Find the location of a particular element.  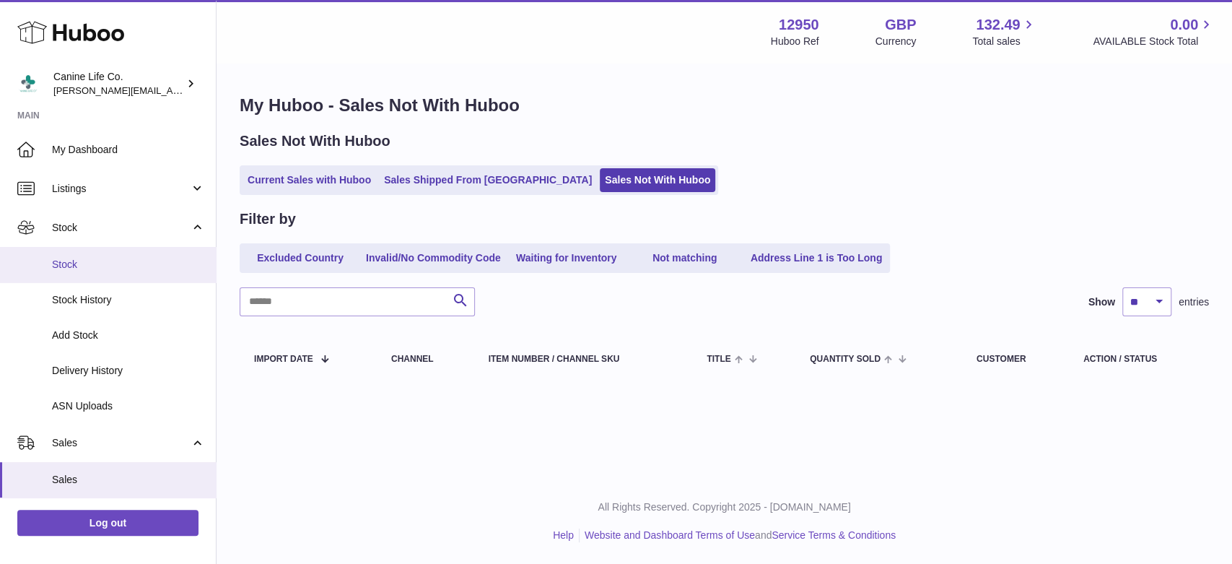

div: Item Number / Channel SKU is located at coordinates (583, 359).